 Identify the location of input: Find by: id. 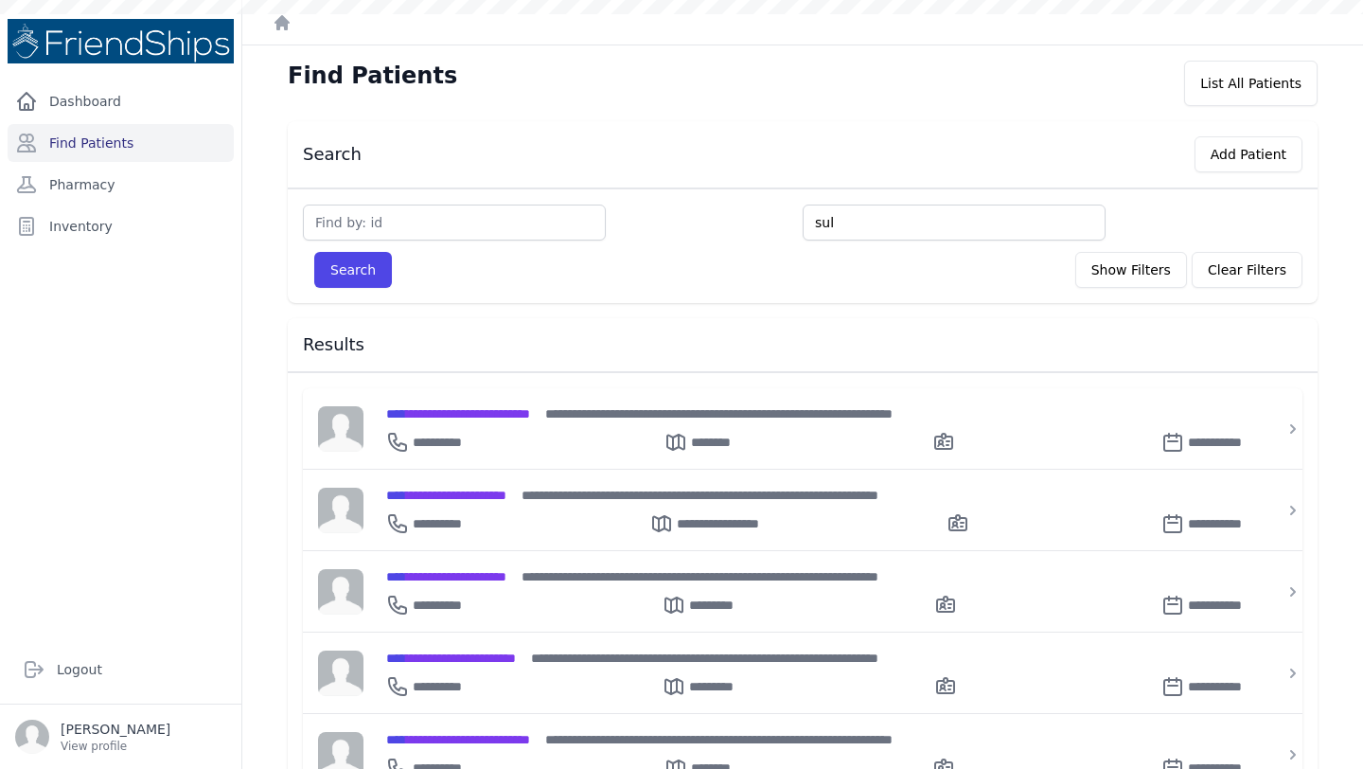
(454, 222).